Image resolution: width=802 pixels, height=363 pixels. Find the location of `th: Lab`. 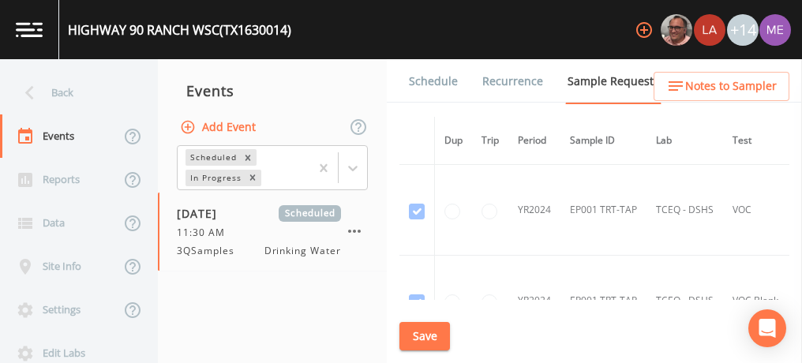

th: Lab is located at coordinates (685, 141).